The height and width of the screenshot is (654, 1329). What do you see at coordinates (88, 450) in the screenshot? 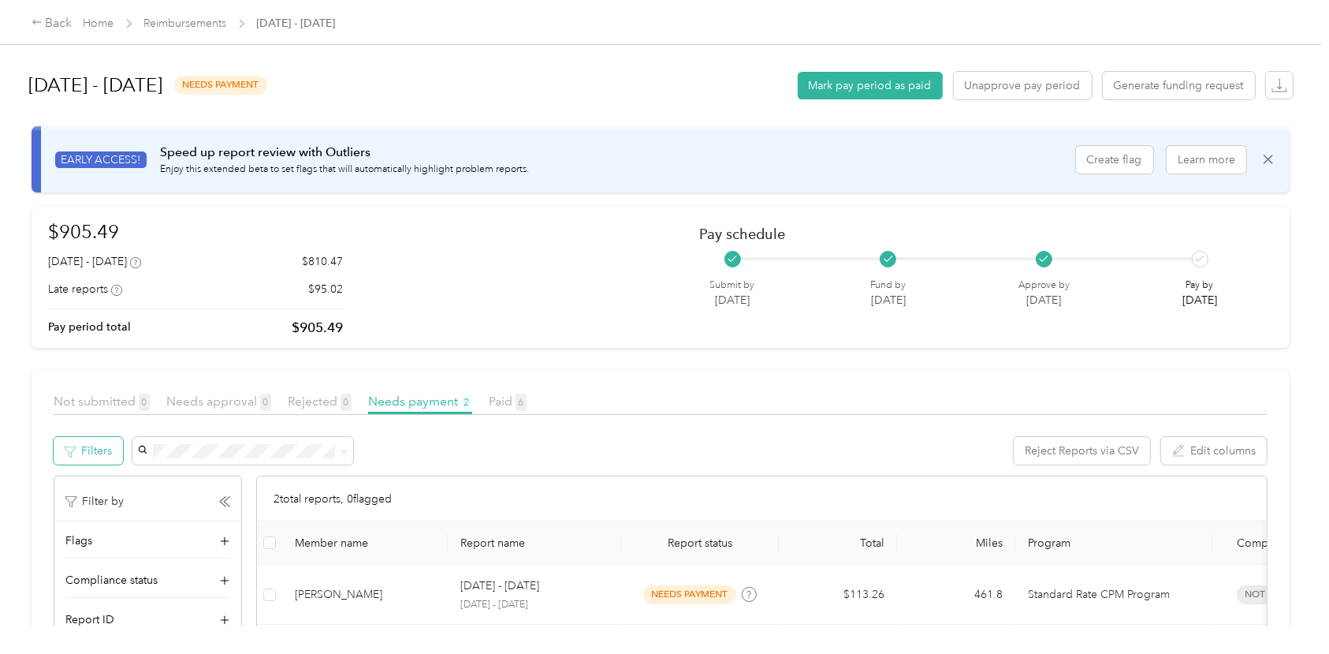
I see `button: Filters` at bounding box center [88, 450].